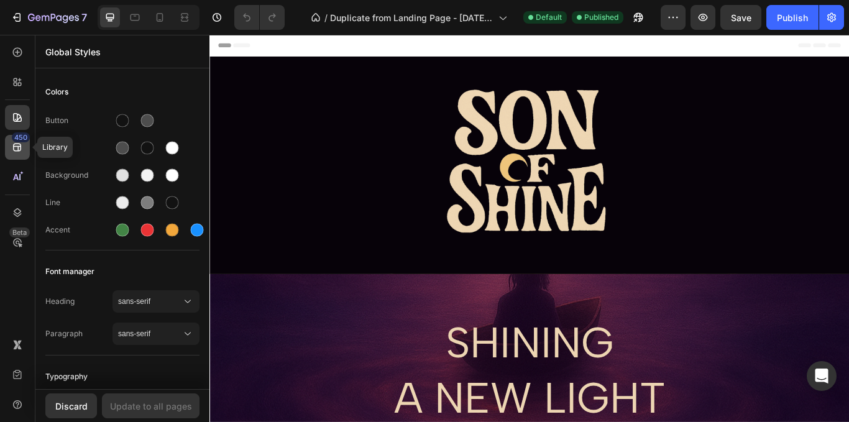 Image resolution: width=849 pixels, height=422 pixels. I want to click on span: Font manager, so click(70, 272).